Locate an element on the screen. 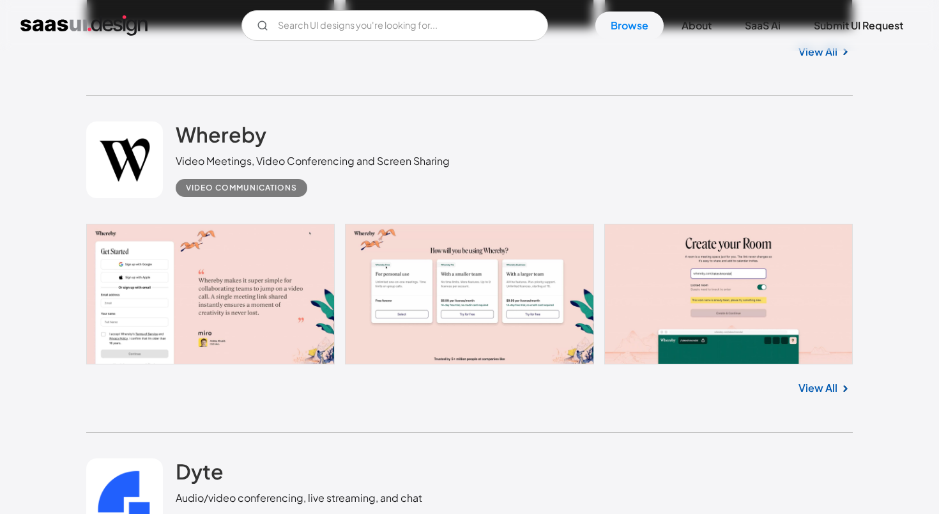 This screenshot has height=514, width=939. div: Video Meetings, Video Conferencing and Screen Sharing is located at coordinates (312, 161).